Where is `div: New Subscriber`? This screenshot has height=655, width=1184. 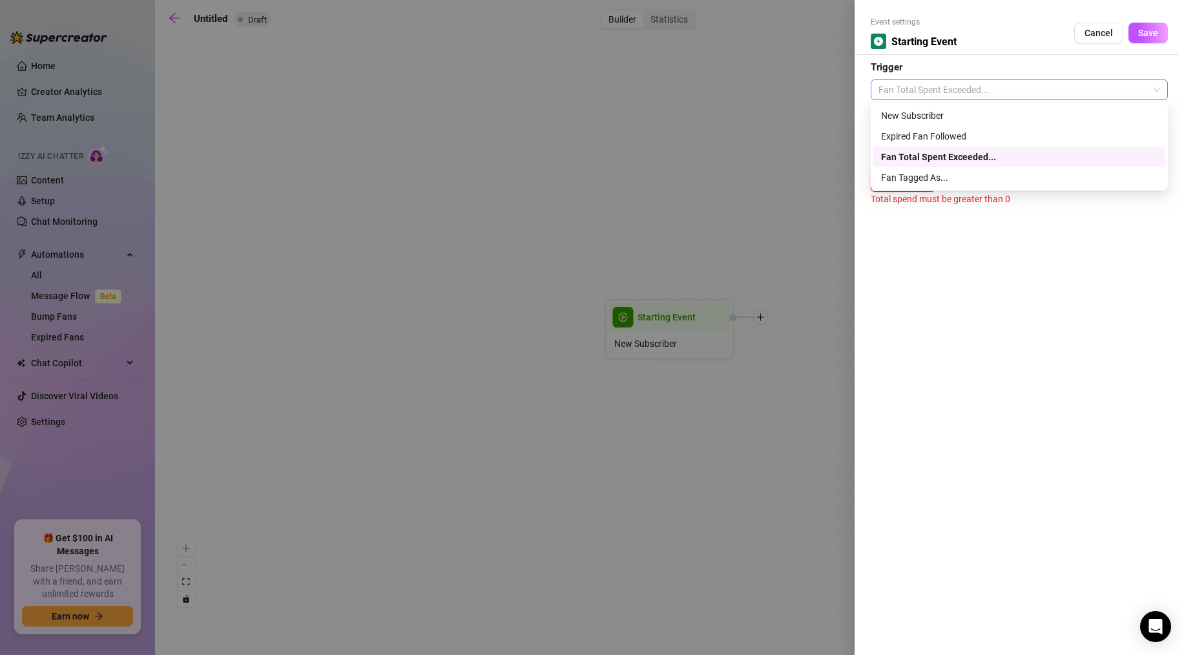 div: New Subscriber is located at coordinates (1019, 116).